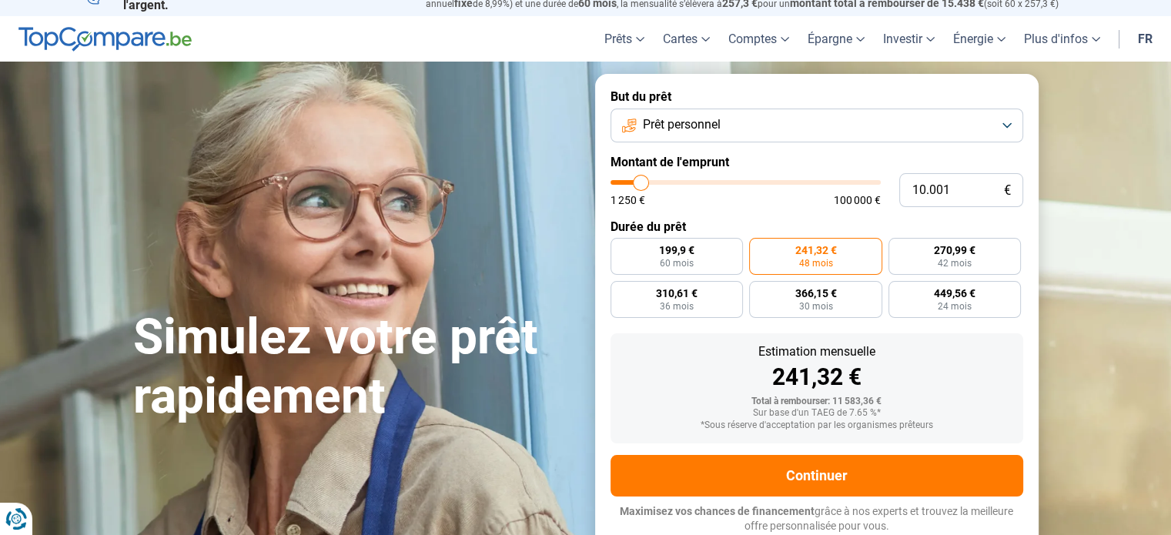 This screenshot has width=1171, height=535. Describe the element at coordinates (677, 263) in the screenshot. I see `span: 60 mois` at that location.